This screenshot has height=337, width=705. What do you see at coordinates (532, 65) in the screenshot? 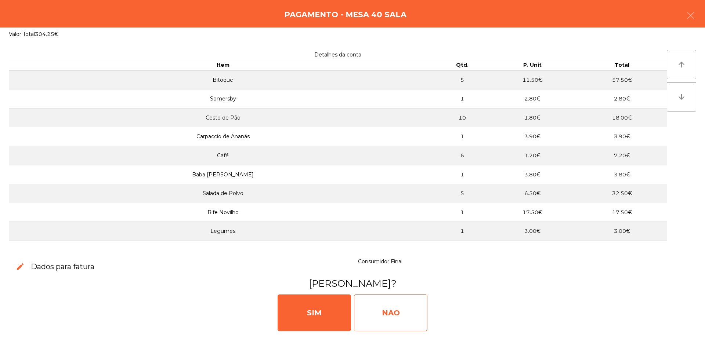
I see `th: P. Unit` at bounding box center [532, 65].